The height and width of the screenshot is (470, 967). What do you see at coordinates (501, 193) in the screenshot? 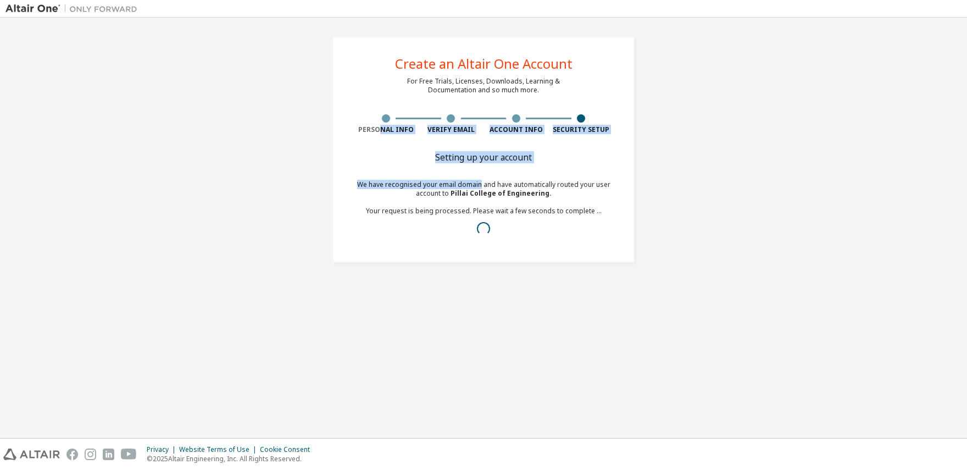
I see `span: Pillai College of Engineering .` at bounding box center [501, 193].